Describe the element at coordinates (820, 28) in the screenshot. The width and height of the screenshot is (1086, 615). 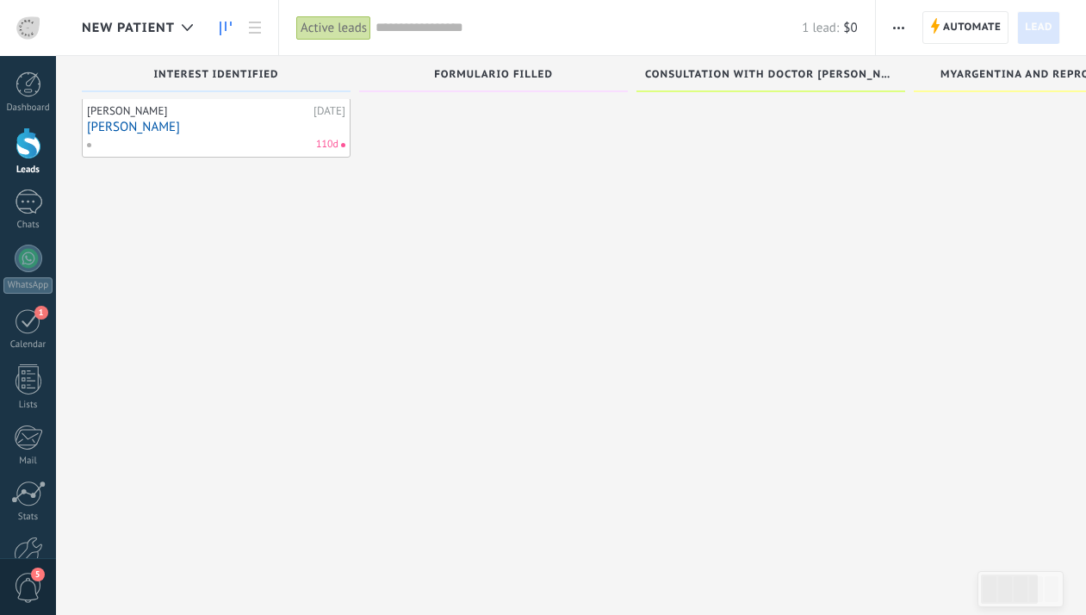
I see `span: 1 lead:` at that location.